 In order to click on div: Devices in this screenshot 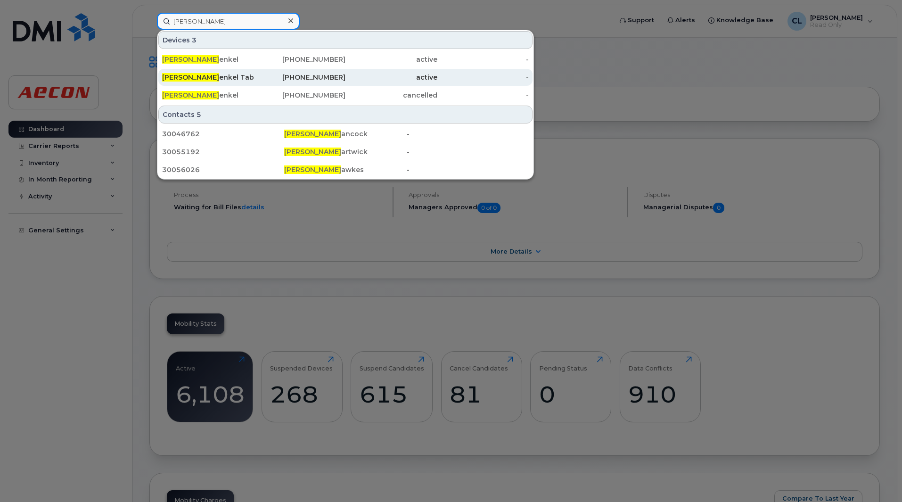, I will do `click(345, 40)`.